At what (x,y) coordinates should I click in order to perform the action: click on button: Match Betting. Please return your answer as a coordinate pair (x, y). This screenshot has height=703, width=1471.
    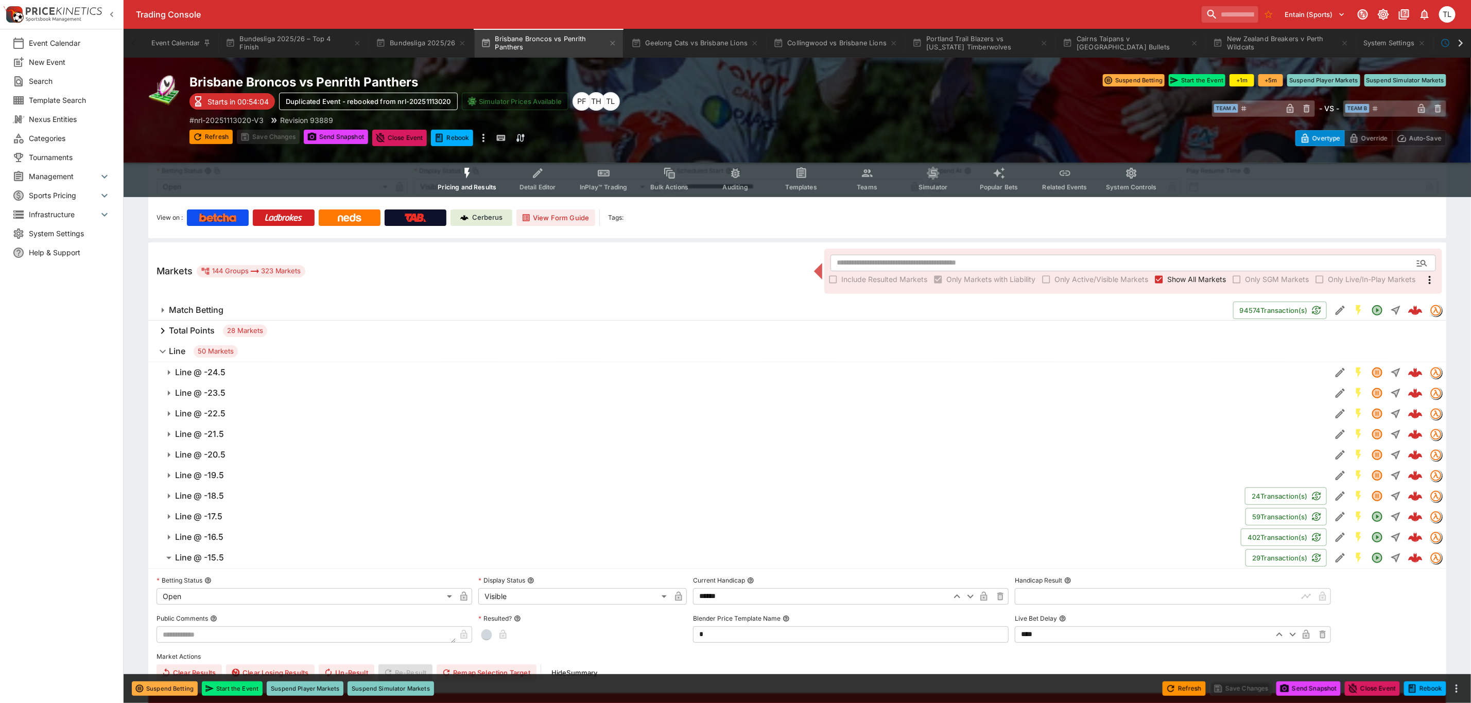
    Looking at the image, I should click on (691, 310).